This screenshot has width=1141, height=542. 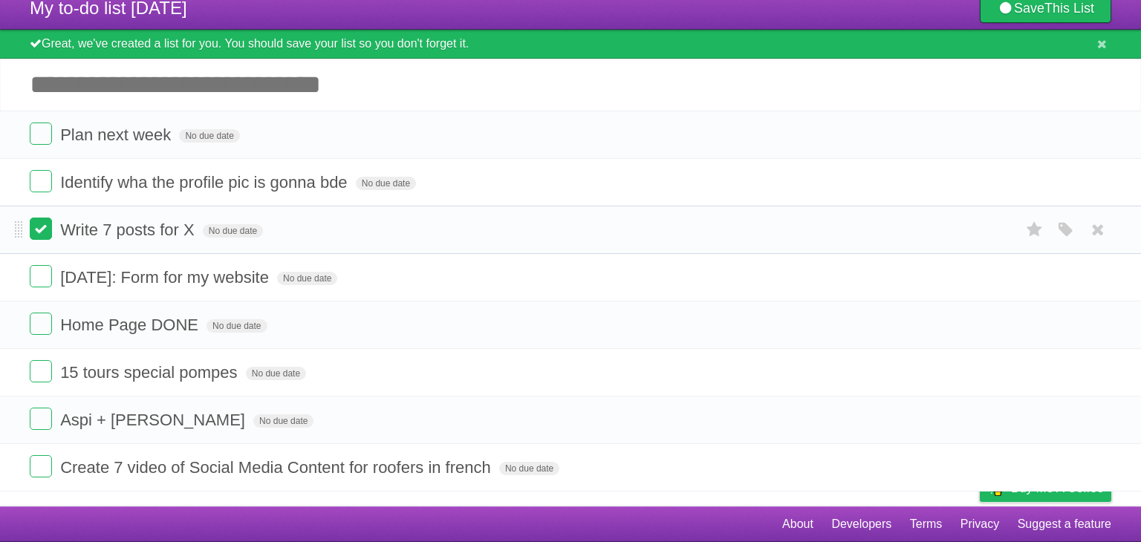 What do you see at coordinates (861, 525) in the screenshot?
I see `a: Developers` at bounding box center [861, 525].